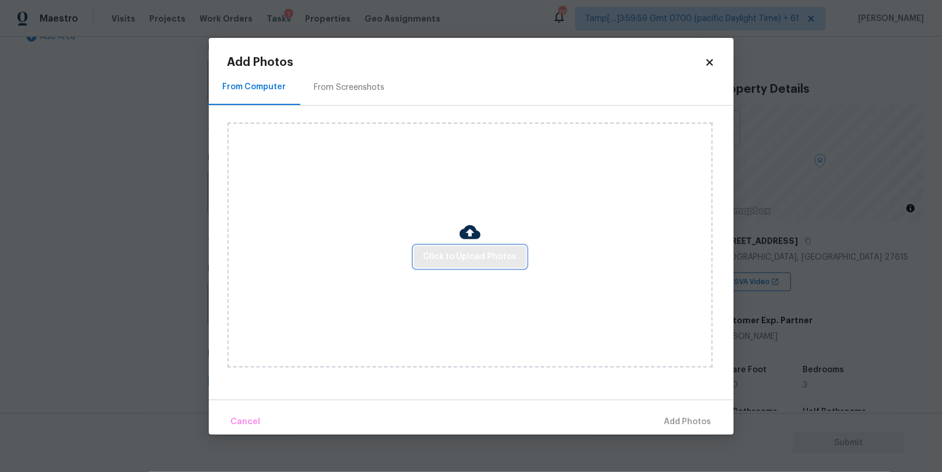 Image resolution: width=942 pixels, height=472 pixels. What do you see at coordinates (254, 87) in the screenshot?
I see `div: From Computer` at bounding box center [254, 87].